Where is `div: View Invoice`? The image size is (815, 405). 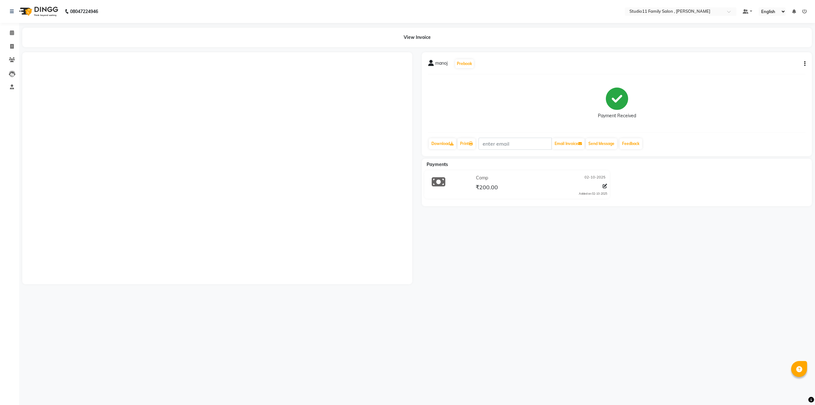
div: View Invoice is located at coordinates (417, 37).